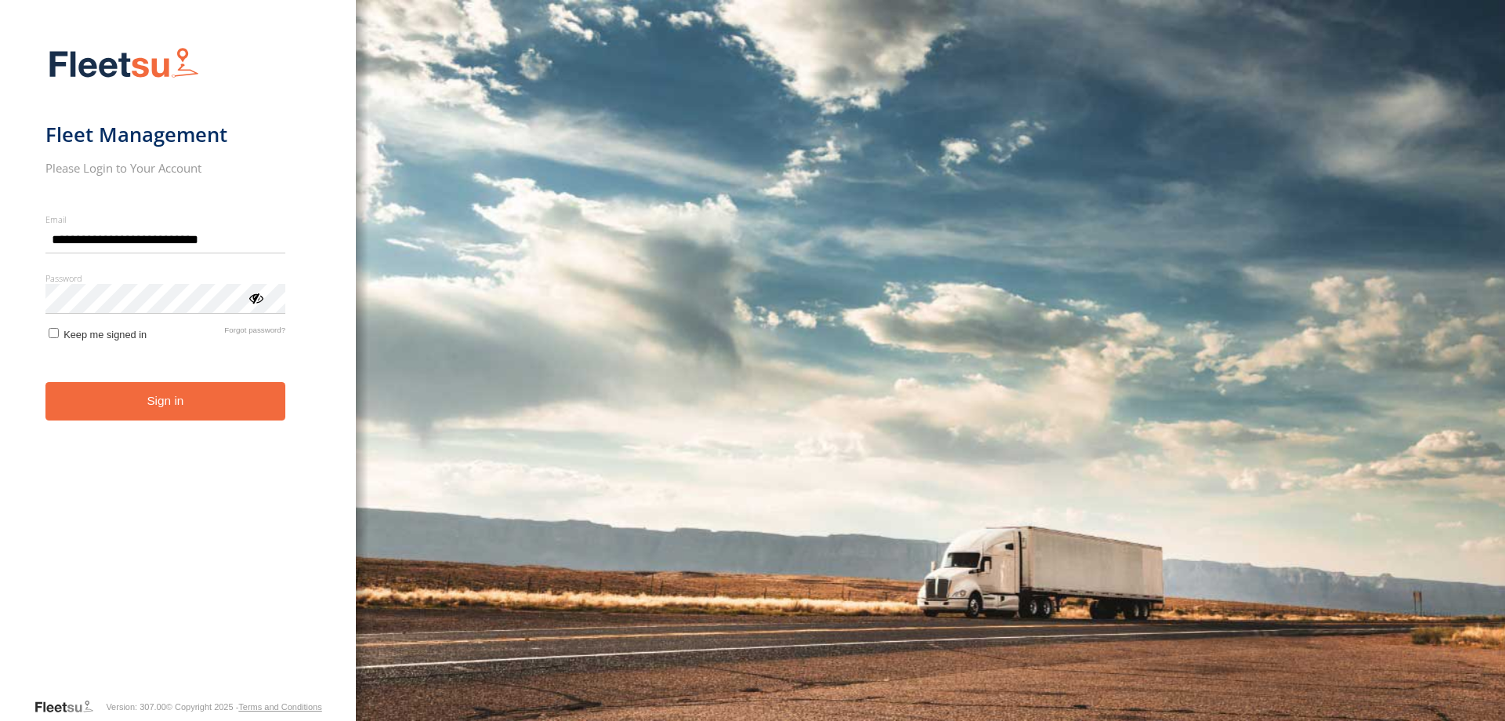 The height and width of the screenshot is (721, 1505). Describe the element at coordinates (165, 278) in the screenshot. I see `label: Password` at that location.